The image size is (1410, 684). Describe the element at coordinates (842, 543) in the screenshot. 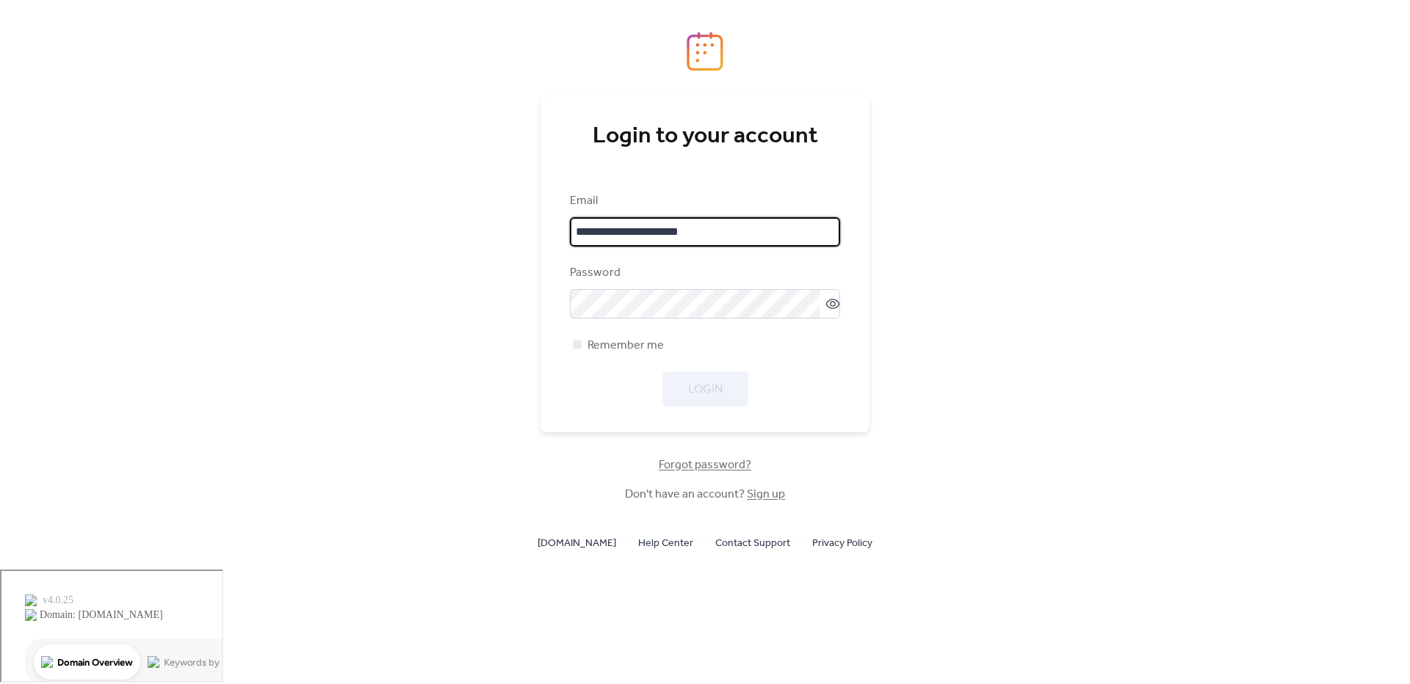

I see `a: Privacy Policy` at that location.